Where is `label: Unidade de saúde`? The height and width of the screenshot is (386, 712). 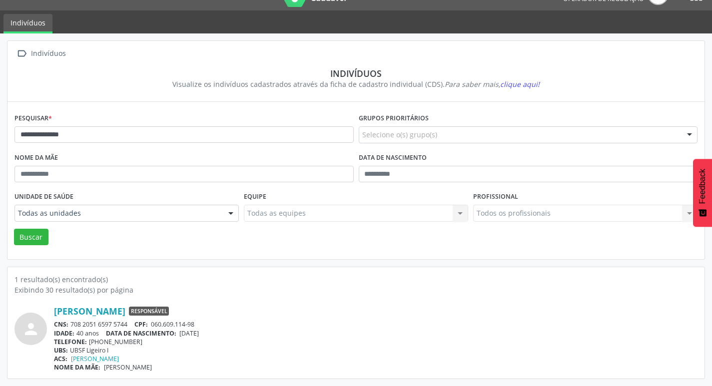
label: Unidade de saúde is located at coordinates (44, 197).